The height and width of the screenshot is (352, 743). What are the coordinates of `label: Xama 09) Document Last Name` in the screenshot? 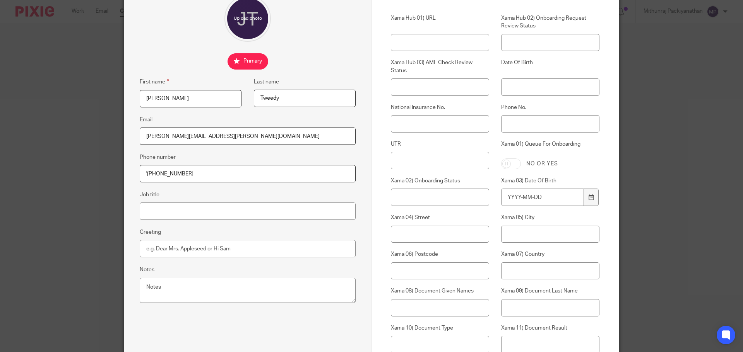 It's located at (550, 291).